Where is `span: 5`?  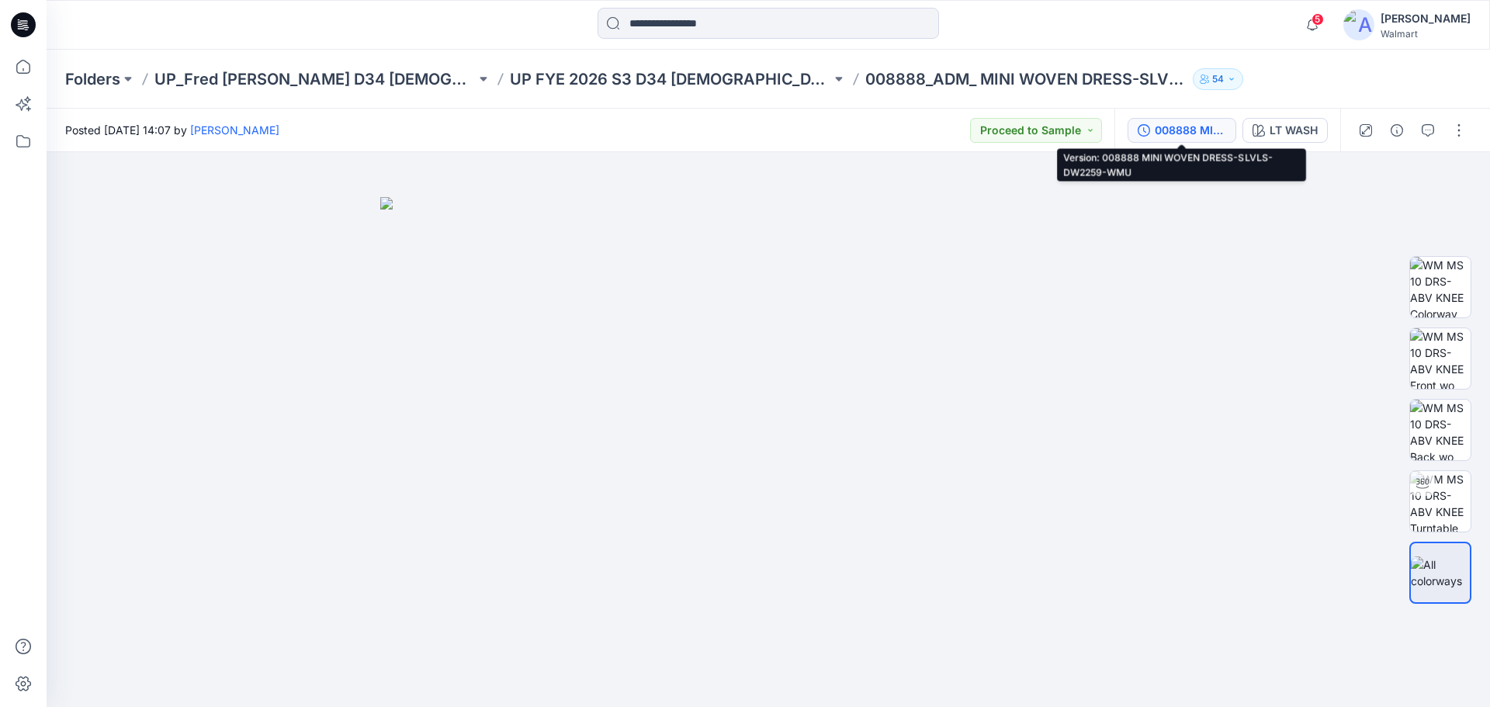
span: 5 is located at coordinates (1317, 19).